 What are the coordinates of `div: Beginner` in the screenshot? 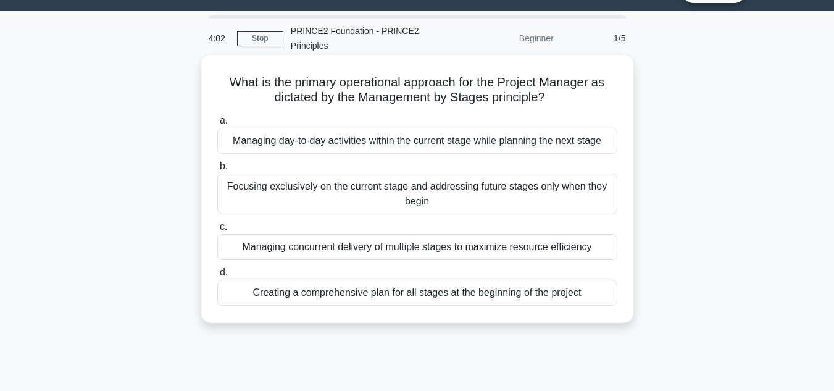 It's located at (507, 38).